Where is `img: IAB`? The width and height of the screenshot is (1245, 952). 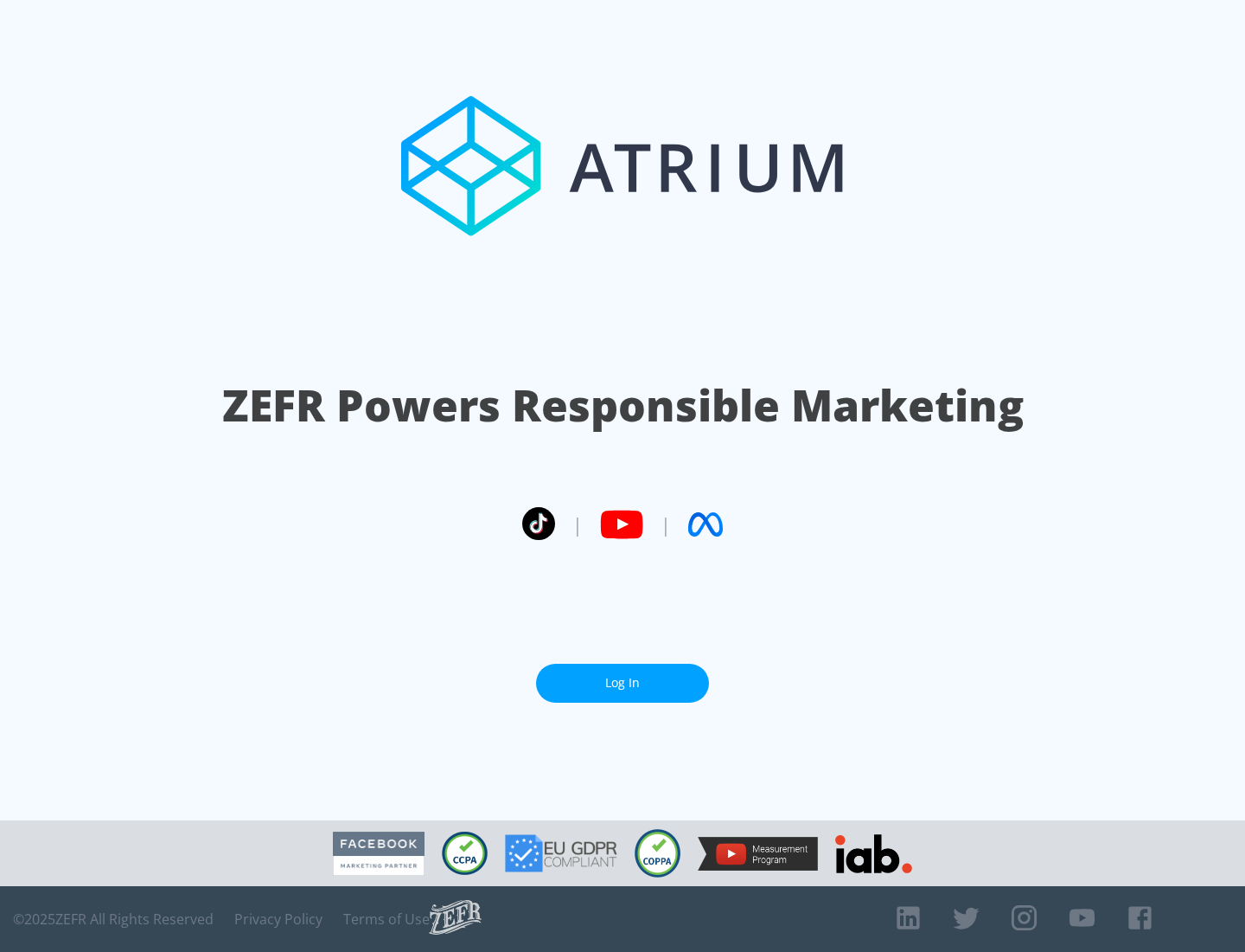 img: IAB is located at coordinates (874, 853).